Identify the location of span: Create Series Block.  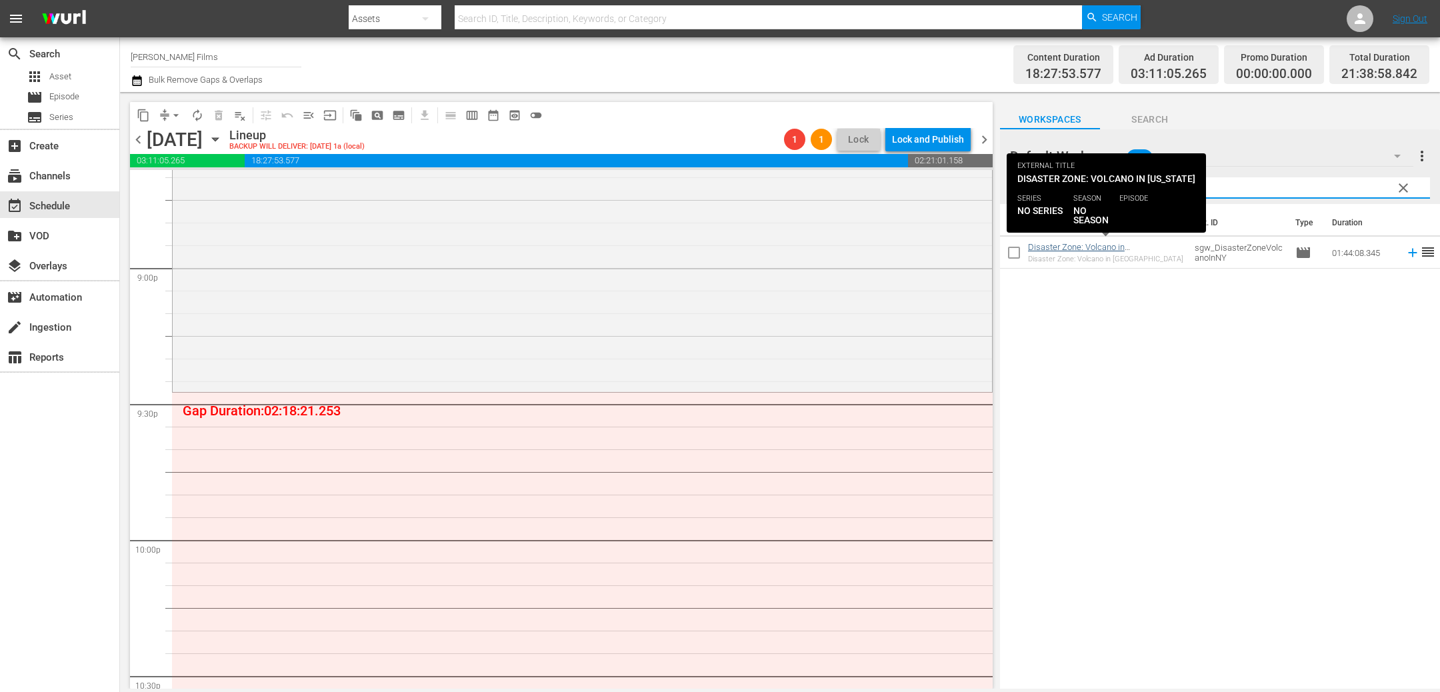
(399, 115).